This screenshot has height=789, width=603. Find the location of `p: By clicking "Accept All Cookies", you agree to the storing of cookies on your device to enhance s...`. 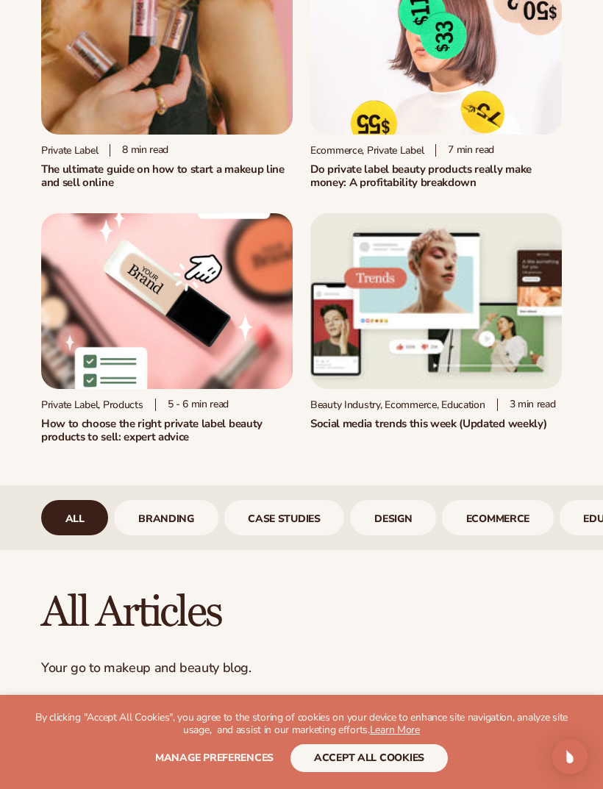

p: By clicking "Accept All Cookies", you agree to the storing of cookies on your device to enhance s... is located at coordinates (301, 724).